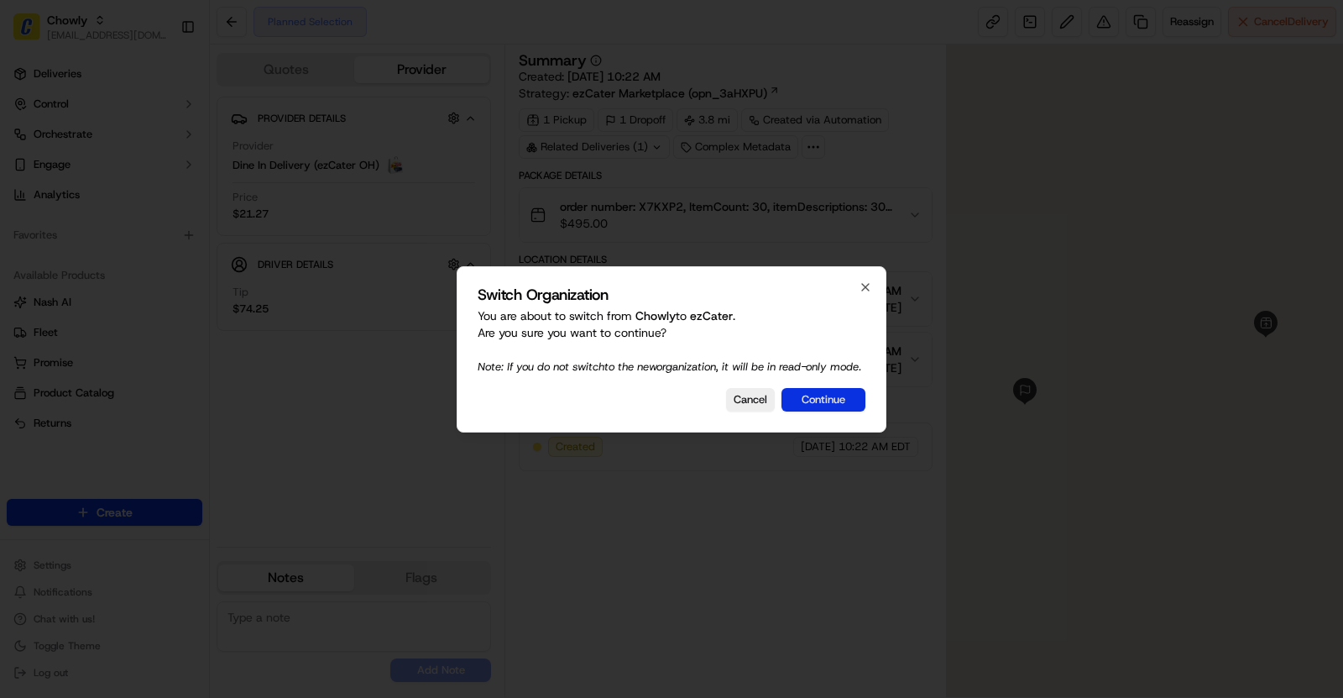 This screenshot has height=698, width=1343. Describe the element at coordinates (672, 341) in the screenshot. I see `p: You are about to switch from to . Are you sure you want to continue?` at that location.